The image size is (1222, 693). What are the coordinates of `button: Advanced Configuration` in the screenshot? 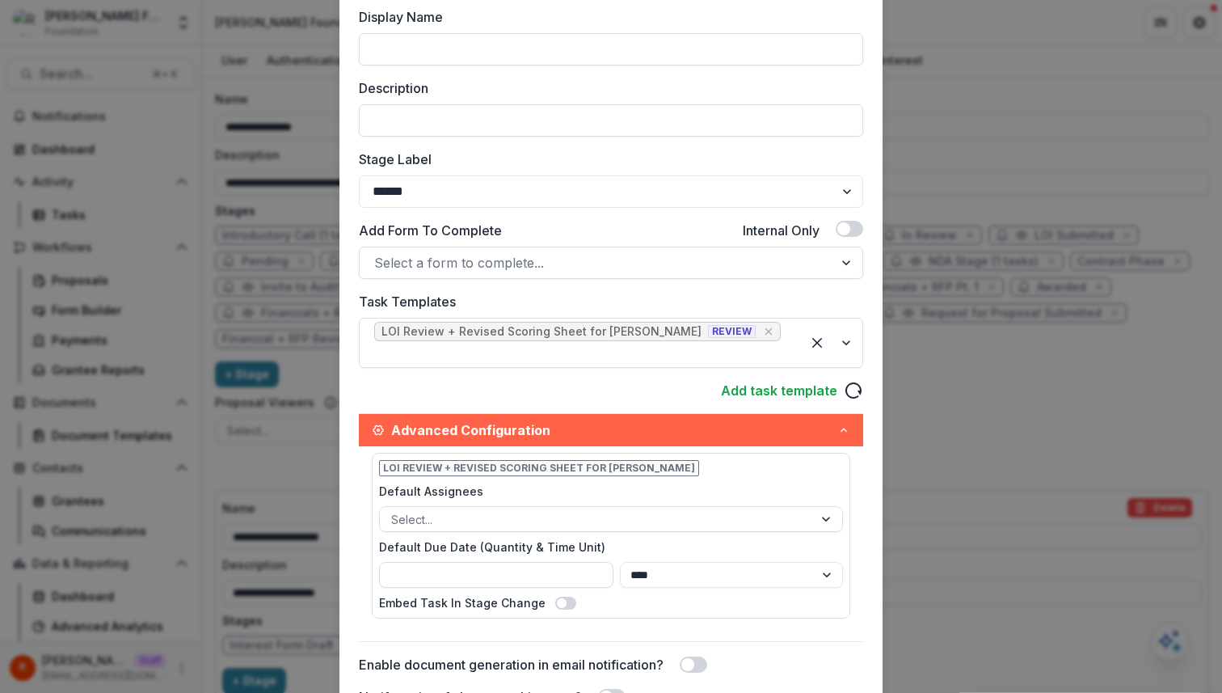 It's located at (611, 430).